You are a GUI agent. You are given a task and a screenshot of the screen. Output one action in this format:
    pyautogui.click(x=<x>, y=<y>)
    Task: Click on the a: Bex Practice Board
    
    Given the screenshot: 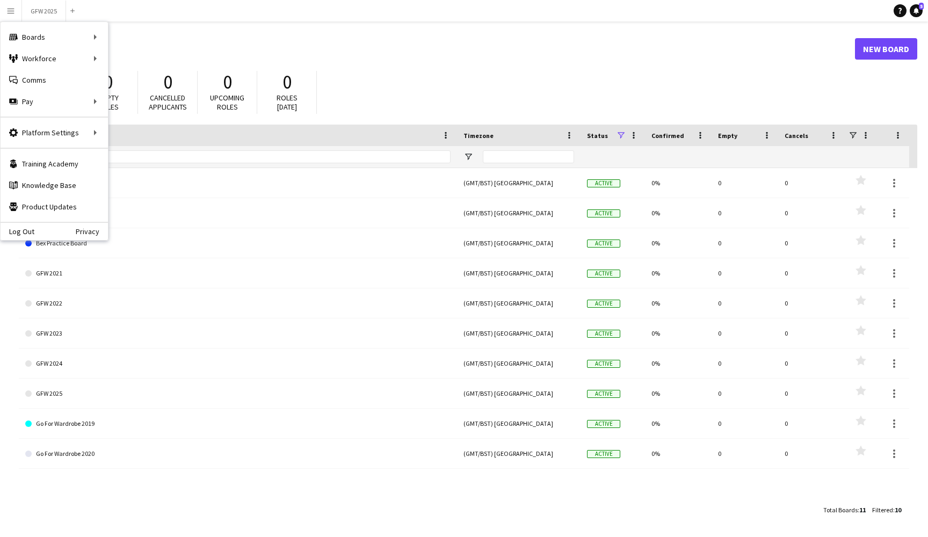 What is the action you would take?
    pyautogui.click(x=238, y=243)
    